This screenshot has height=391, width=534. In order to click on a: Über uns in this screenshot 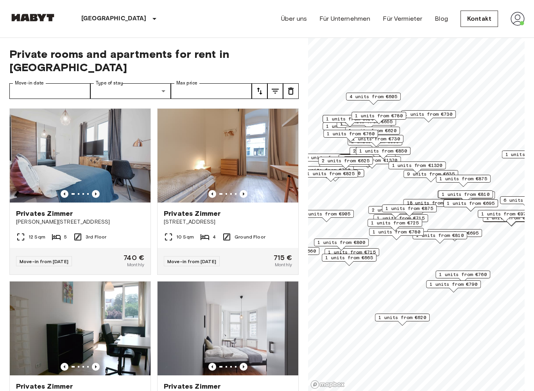, I will do `click(294, 19)`.